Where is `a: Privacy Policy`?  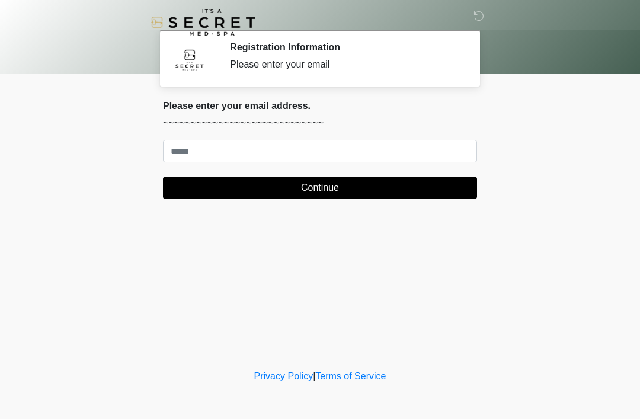
a: Privacy Policy is located at coordinates (284, 376).